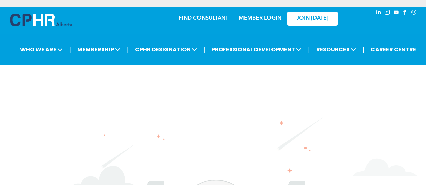 The image size is (426, 185). I want to click on a: facebook, so click(405, 13).